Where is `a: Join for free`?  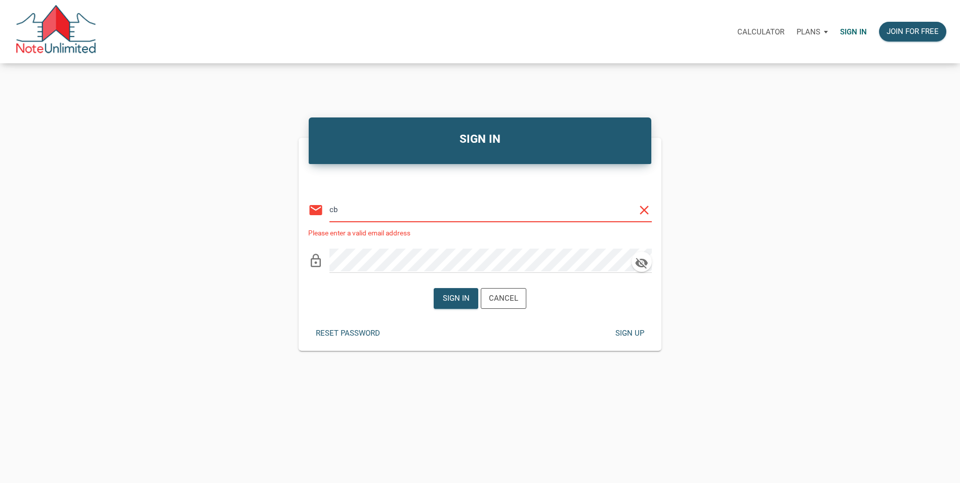 a: Join for free is located at coordinates (912, 31).